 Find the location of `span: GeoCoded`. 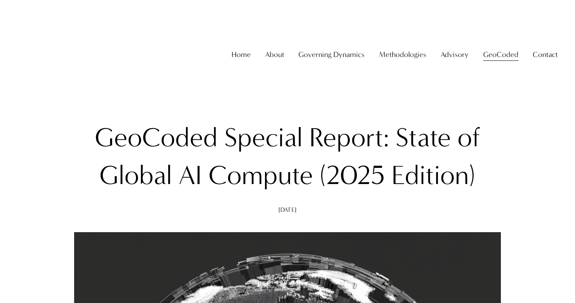

span: GeoCoded is located at coordinates (501, 54).